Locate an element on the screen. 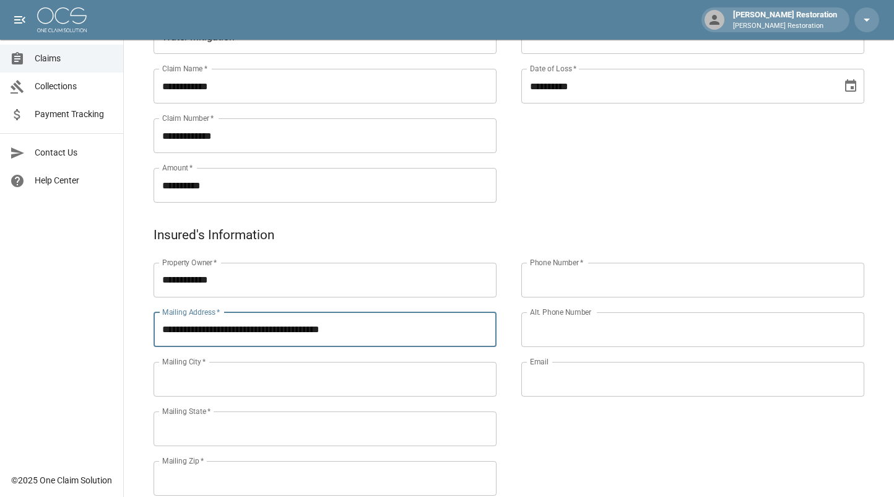  span: Payment Tracking is located at coordinates (74, 114).